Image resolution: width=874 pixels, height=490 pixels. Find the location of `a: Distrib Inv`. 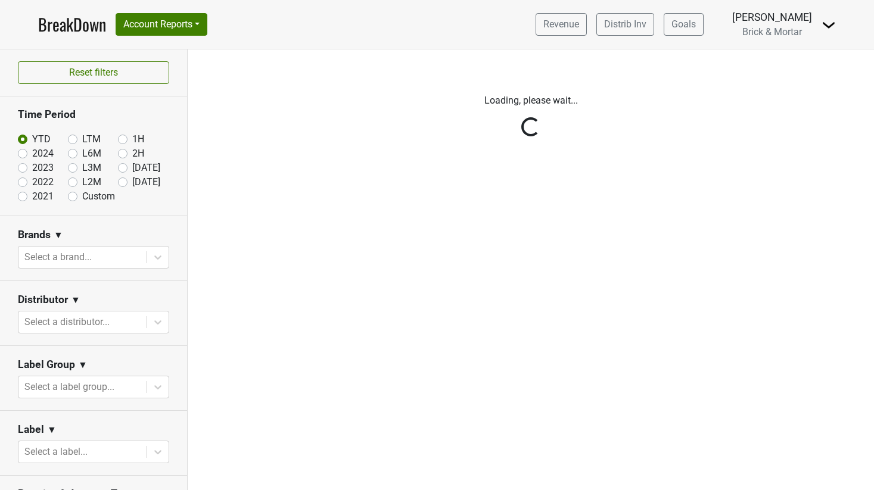

a: Distrib Inv is located at coordinates (625, 24).